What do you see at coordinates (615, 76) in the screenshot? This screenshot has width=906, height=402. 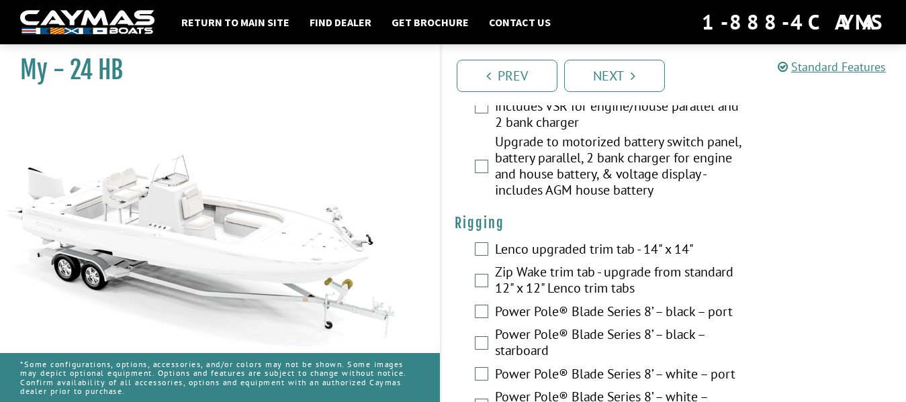 I see `a: Next` at bounding box center [615, 76].